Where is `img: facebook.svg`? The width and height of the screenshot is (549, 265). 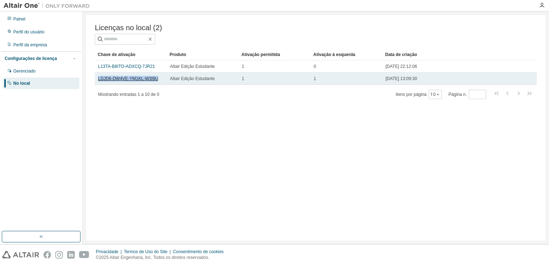 img: facebook.svg is located at coordinates (47, 255).